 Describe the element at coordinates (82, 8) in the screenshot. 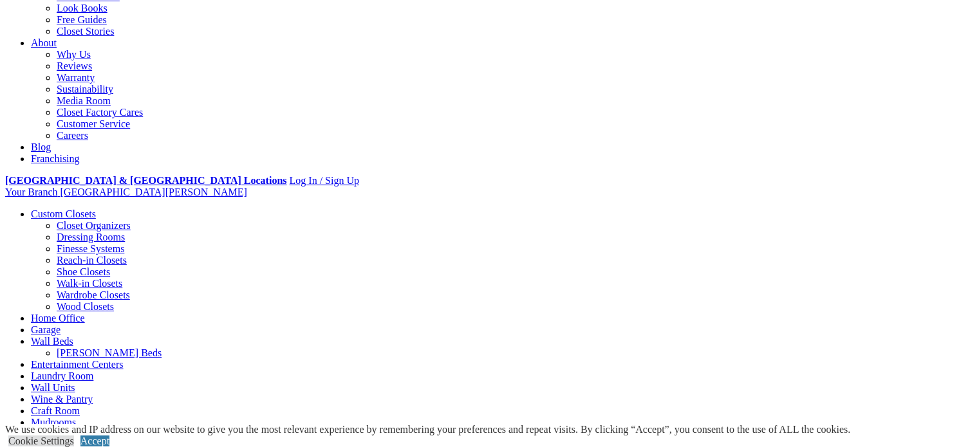

I see `a: Look Books` at that location.